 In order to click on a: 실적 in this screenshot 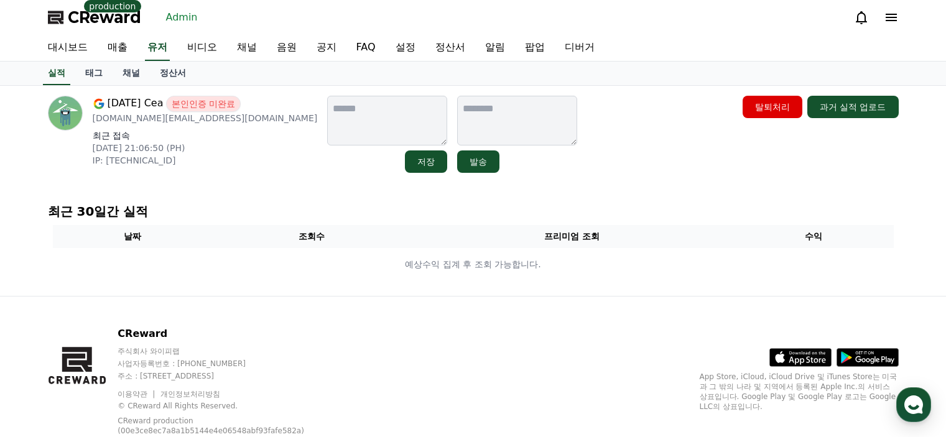, I will do `click(57, 73)`.